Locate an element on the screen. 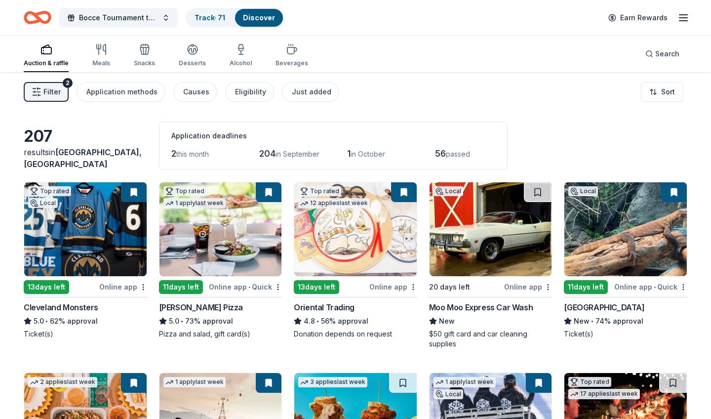 Image resolution: width=711 pixels, height=419 pixels. div: Auction & raffle is located at coordinates (46, 63).